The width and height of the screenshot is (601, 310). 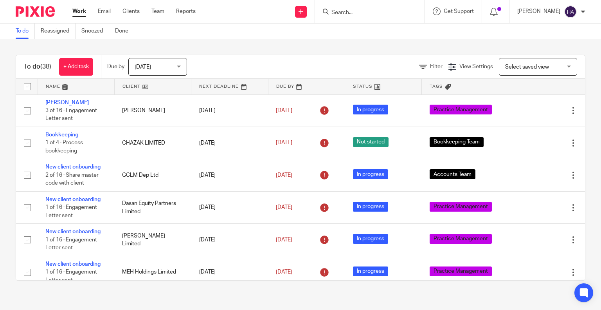 What do you see at coordinates (459, 11) in the screenshot?
I see `span: Get Support` at bounding box center [459, 11].